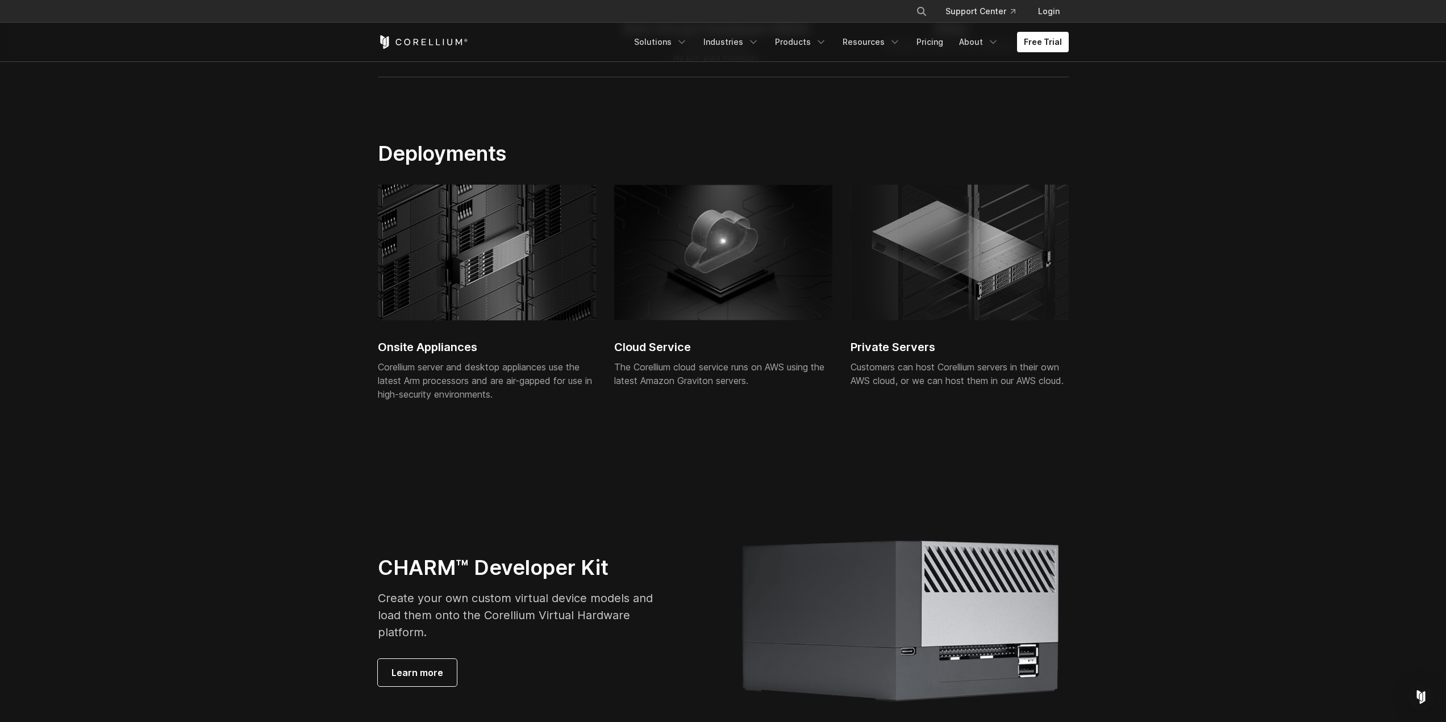 The width and height of the screenshot is (1446, 722). What do you see at coordinates (872, 42) in the screenshot?
I see `a: Resources` at bounding box center [872, 42].